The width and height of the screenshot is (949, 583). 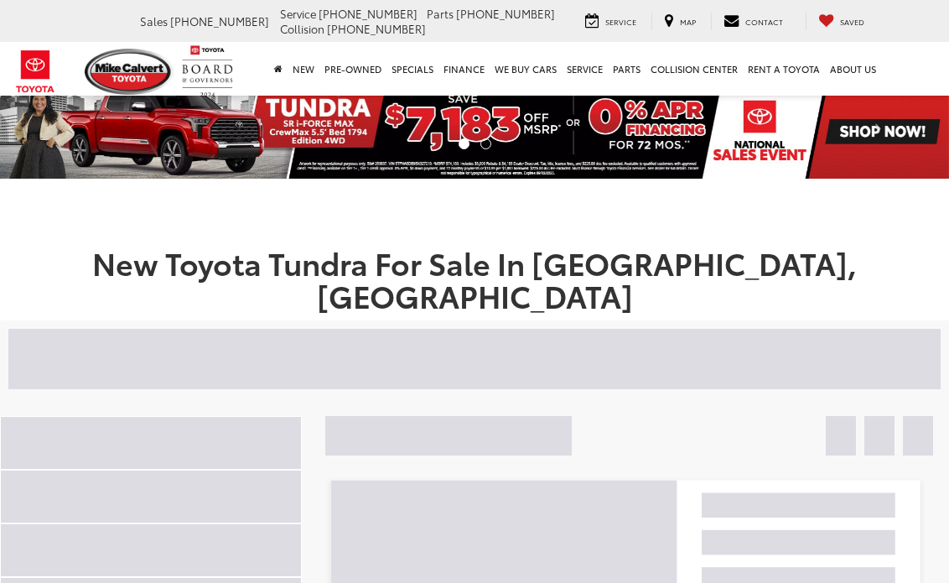 What do you see at coordinates (153, 21) in the screenshot?
I see `span: Sales` at bounding box center [153, 21].